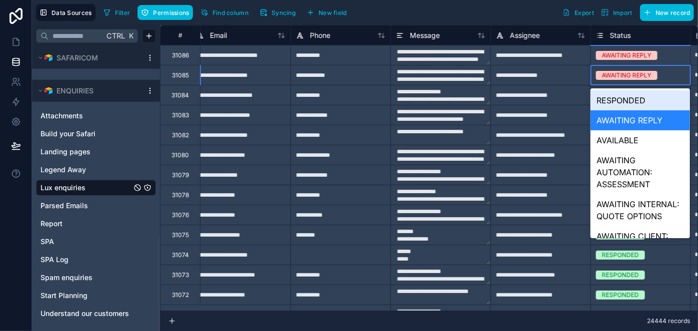 This screenshot has width=698, height=331. What do you see at coordinates (115, 35) in the screenshot?
I see `span: Ctrl` at bounding box center [115, 35].